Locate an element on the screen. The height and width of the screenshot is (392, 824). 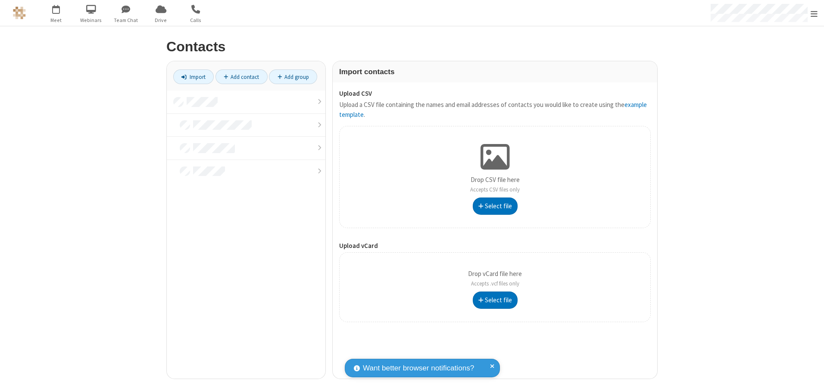
a: Add group is located at coordinates (293, 77).